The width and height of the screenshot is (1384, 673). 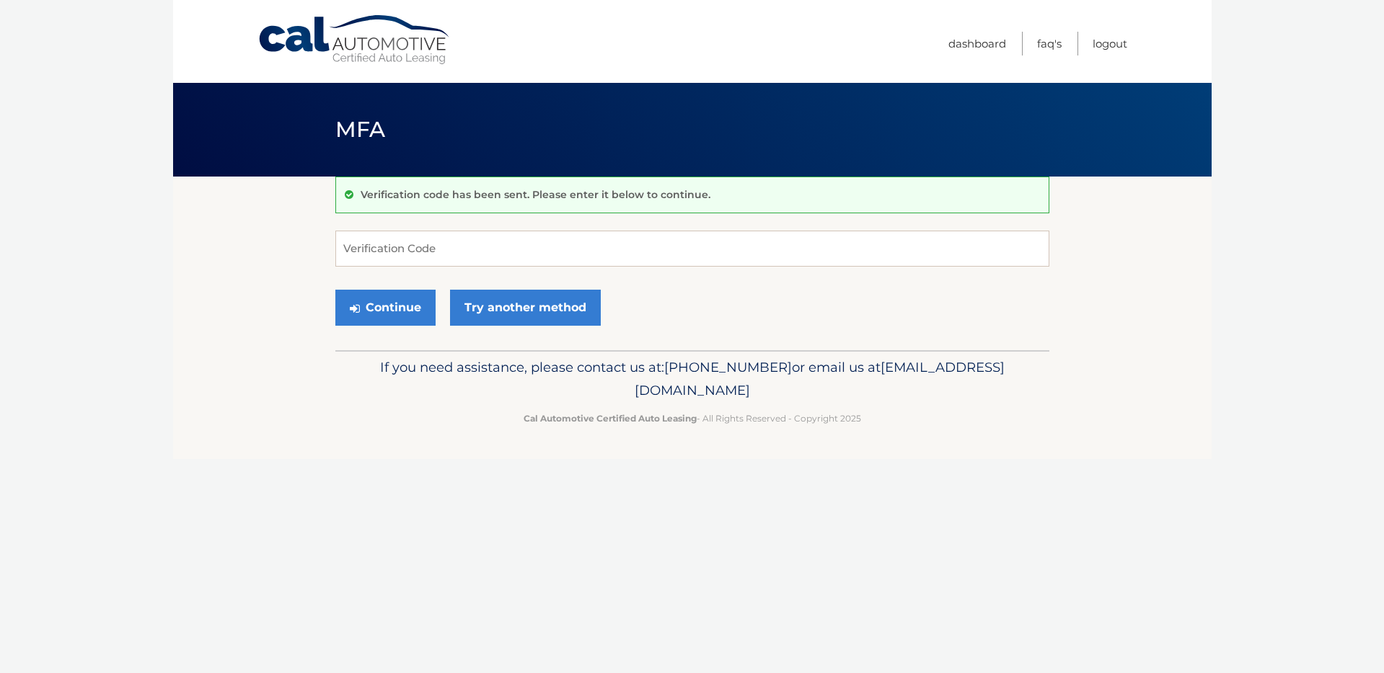 What do you see at coordinates (1110, 43) in the screenshot?
I see `a: Logout` at bounding box center [1110, 43].